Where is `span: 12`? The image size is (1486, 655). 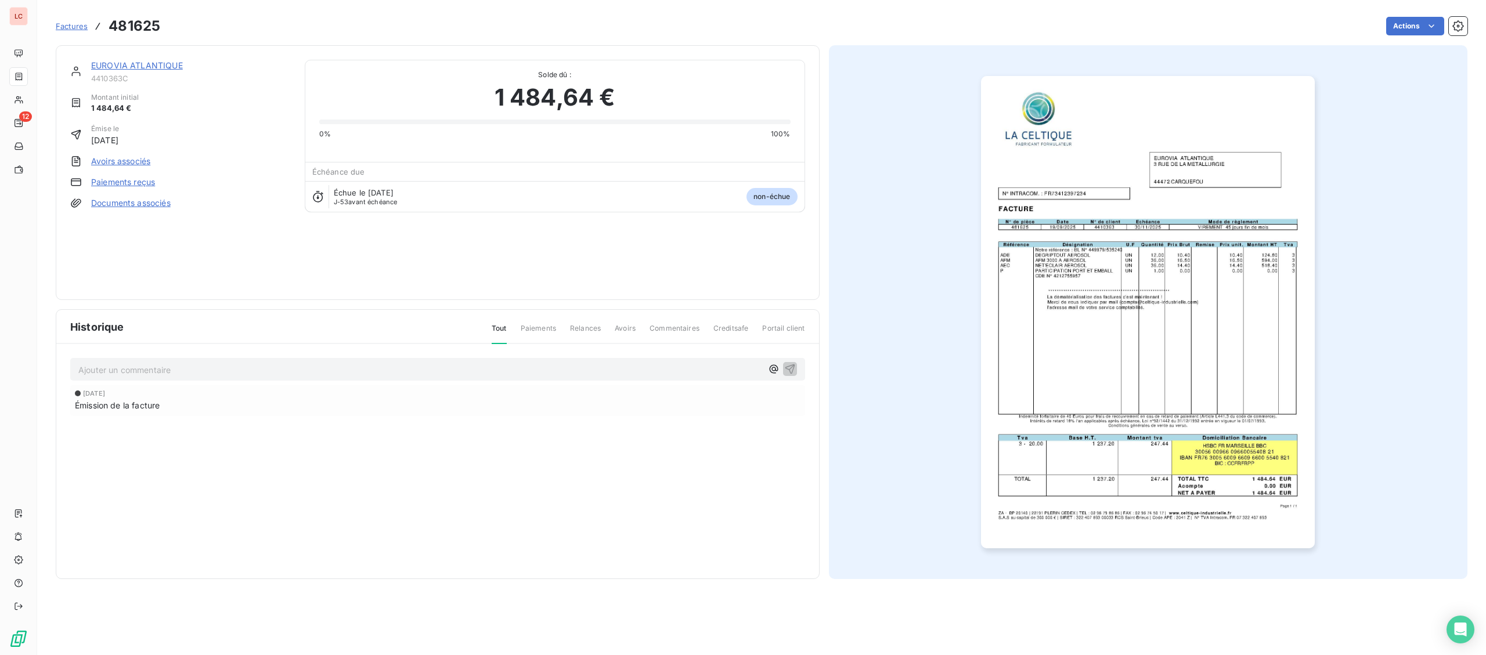 span: 12 is located at coordinates (26, 117).